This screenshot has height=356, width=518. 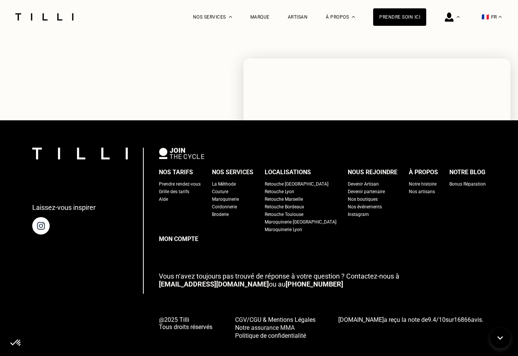 What do you see at coordinates (276, 335) in the screenshot?
I see `a: Politique de confidentialité` at bounding box center [276, 335].